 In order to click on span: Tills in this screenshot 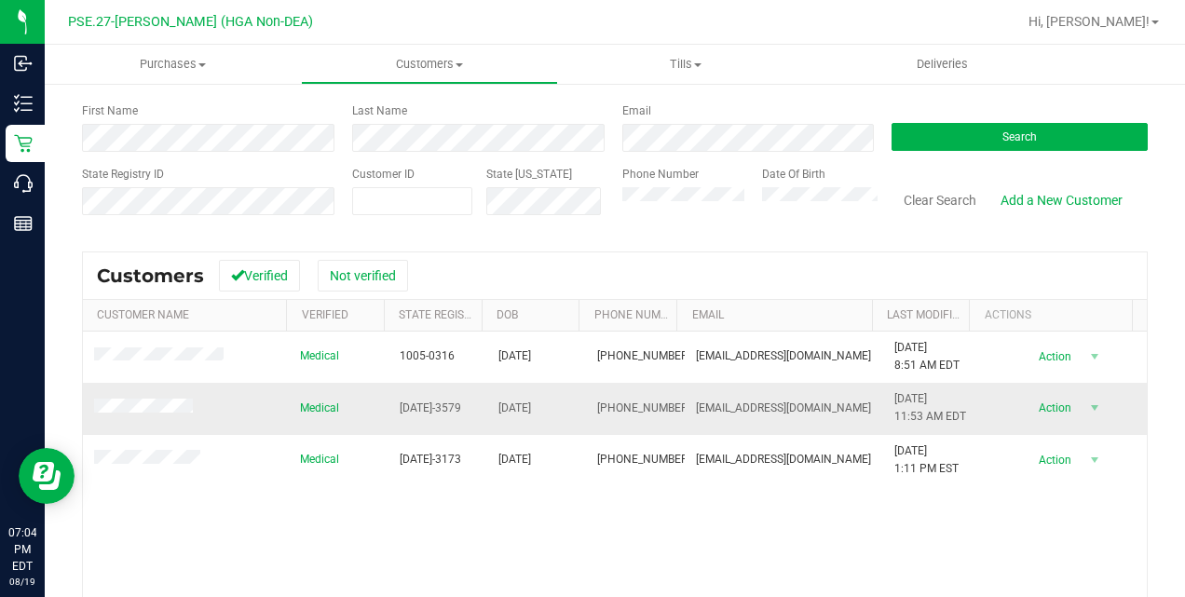, I will do `click(686, 64)`.